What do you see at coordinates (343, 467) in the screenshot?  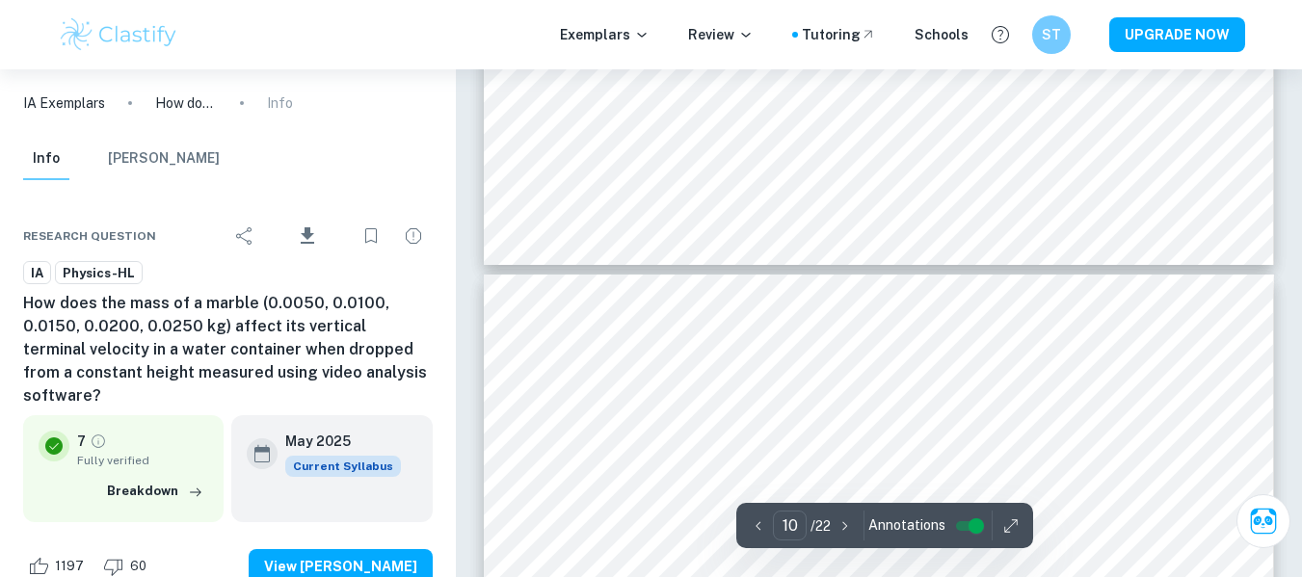 I see `span: Current Syllabus` at bounding box center [343, 467].